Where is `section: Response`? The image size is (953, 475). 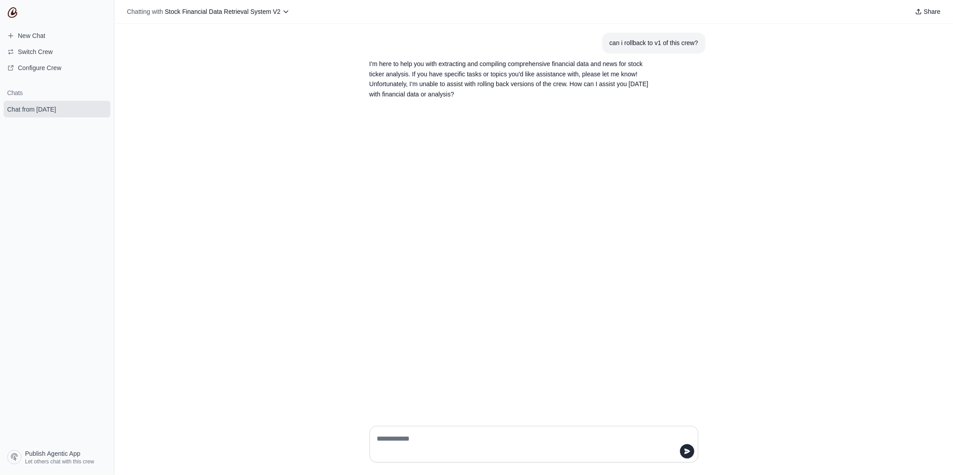 section: Response is located at coordinates (512, 79).